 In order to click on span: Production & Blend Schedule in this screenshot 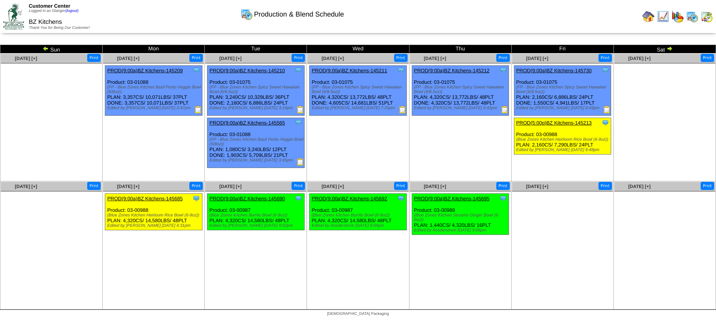, I will do `click(299, 14)`.